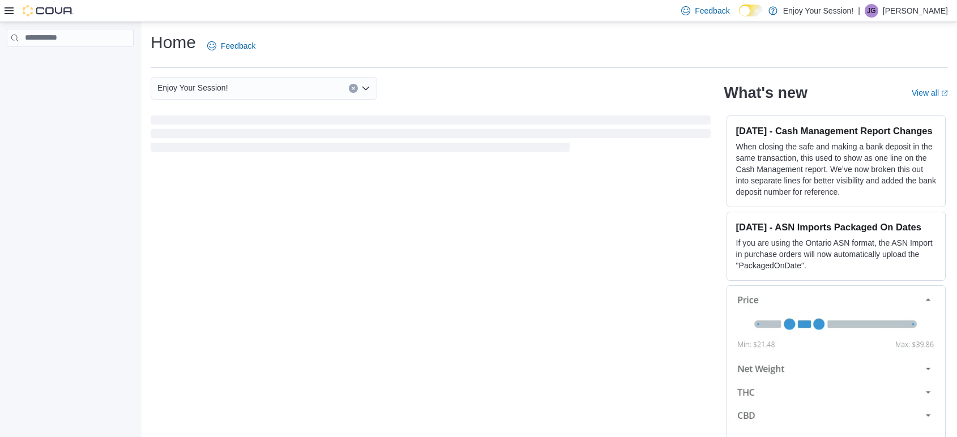 The height and width of the screenshot is (437, 957). Describe the element at coordinates (766, 93) in the screenshot. I see `h2: What's new` at that location.